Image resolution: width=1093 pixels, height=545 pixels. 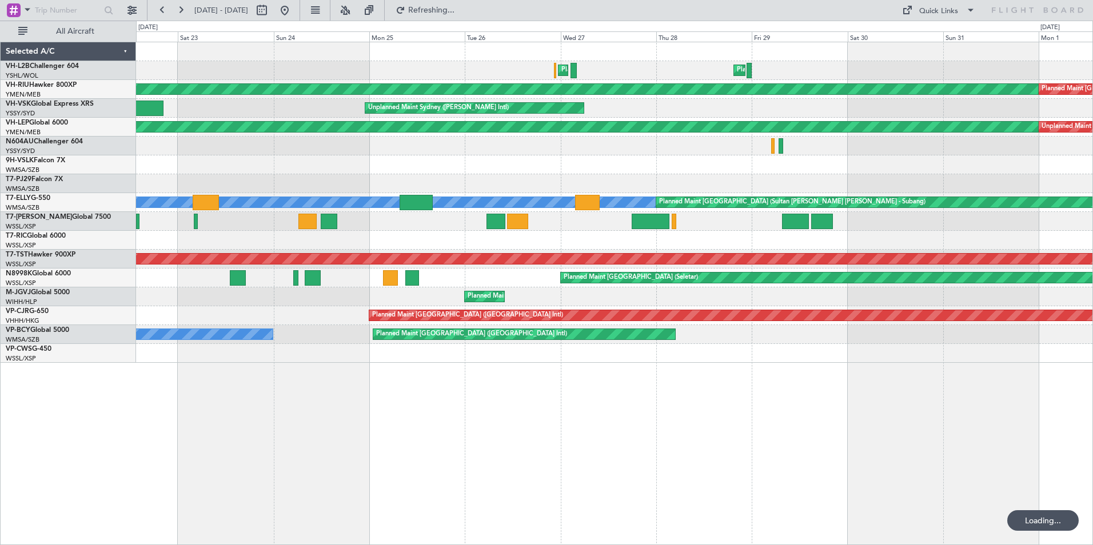 What do you see at coordinates (41, 85) in the screenshot?
I see `a: VH-RIUHawker 800XP` at bounding box center [41, 85].